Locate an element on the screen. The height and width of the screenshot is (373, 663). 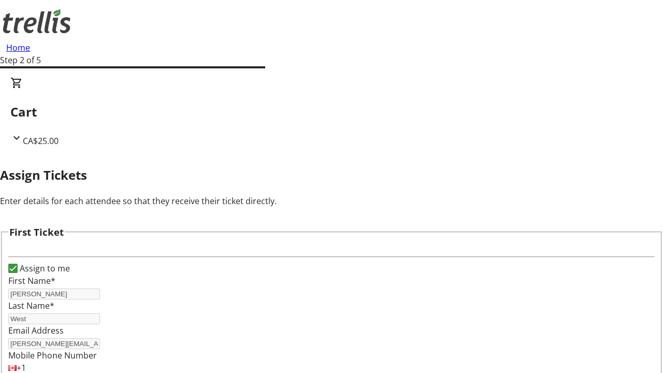
span: CA$25.00 is located at coordinates (40, 141).